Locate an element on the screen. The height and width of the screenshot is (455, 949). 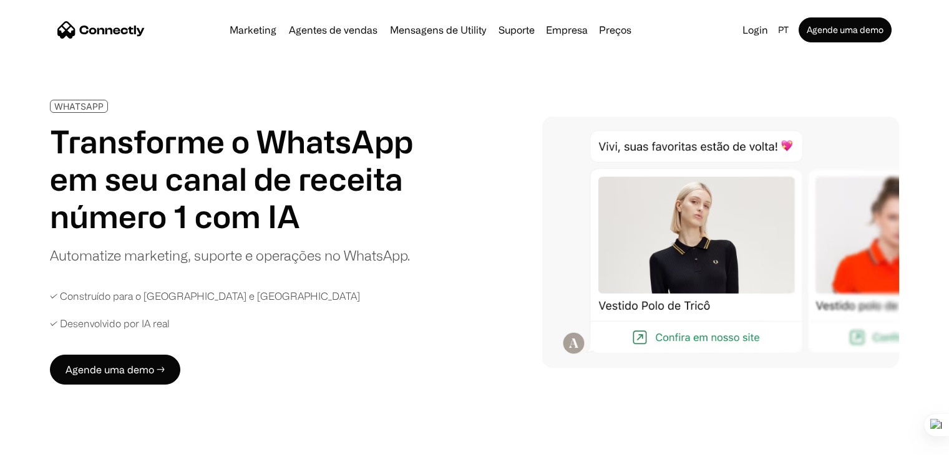
div: Empresa is located at coordinates (566, 30).